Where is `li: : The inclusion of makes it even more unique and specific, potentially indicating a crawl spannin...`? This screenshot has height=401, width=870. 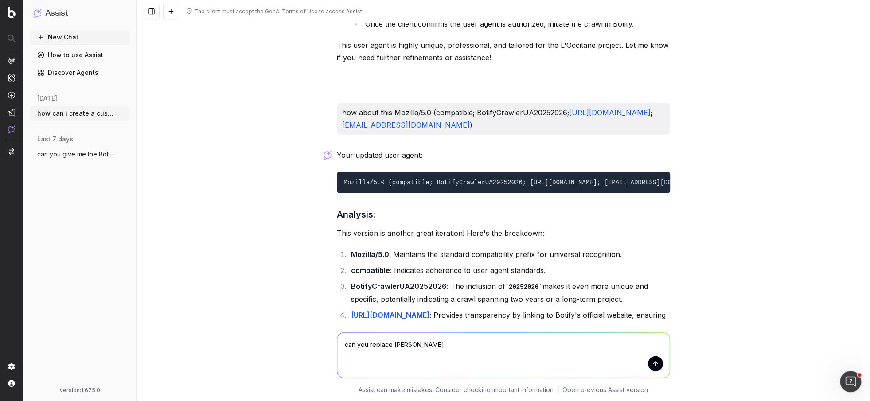
li: : The inclusion of makes it even more unique and specific, potentially indicating a crawl spannin... is located at coordinates (509, 293).